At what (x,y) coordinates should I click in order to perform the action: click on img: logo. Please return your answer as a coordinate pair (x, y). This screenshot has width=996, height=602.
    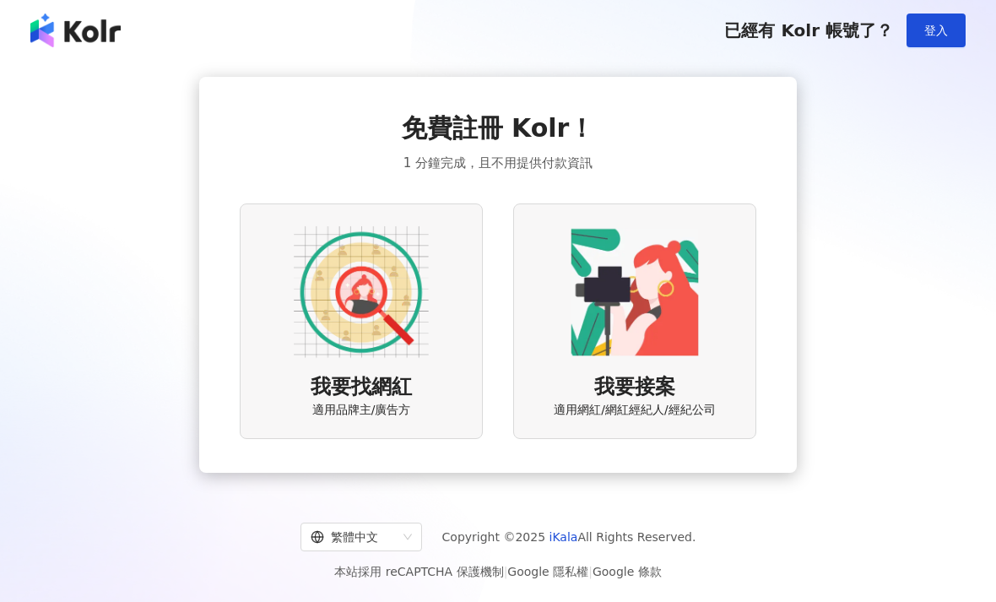
    Looking at the image, I should click on (75, 30).